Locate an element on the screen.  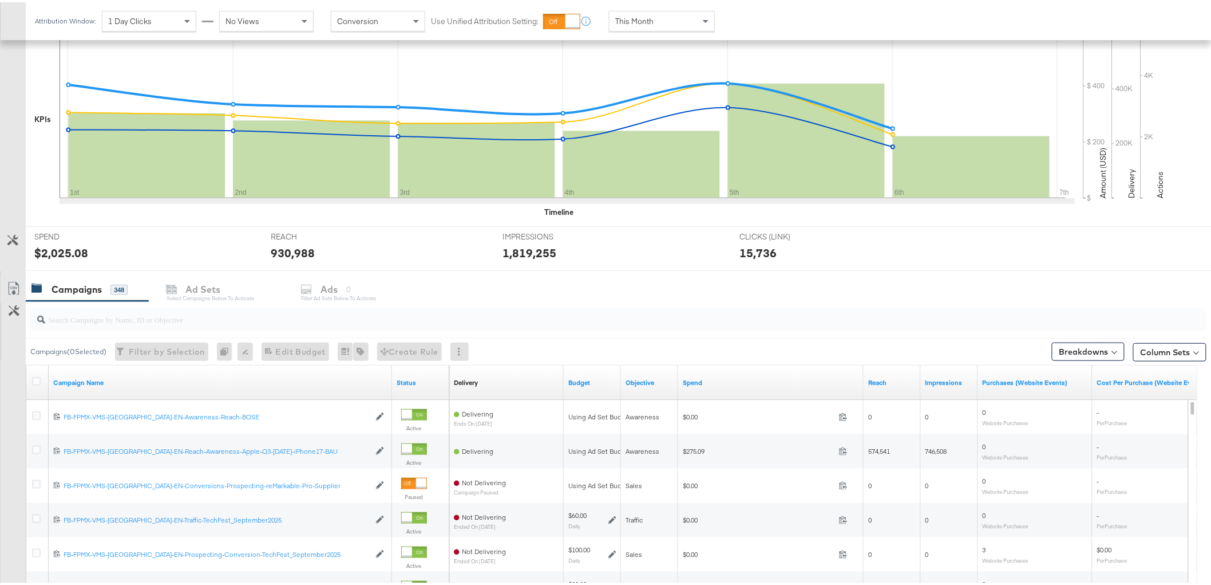
div: Campaigns ( 0 Selected) is located at coordinates (68, 349).